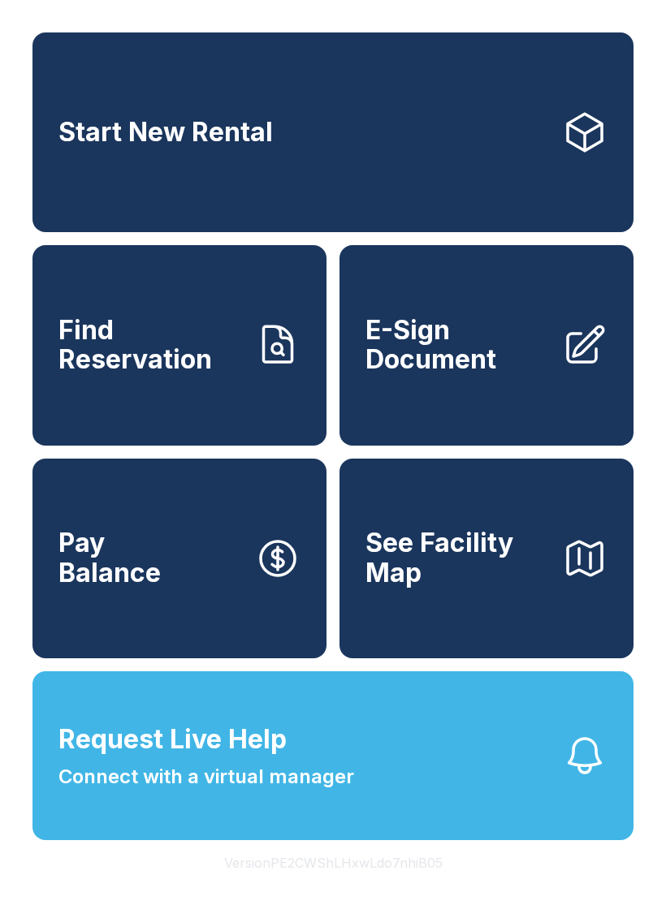  Describe the element at coordinates (172, 739) in the screenshot. I see `span: Request Live Help` at that location.